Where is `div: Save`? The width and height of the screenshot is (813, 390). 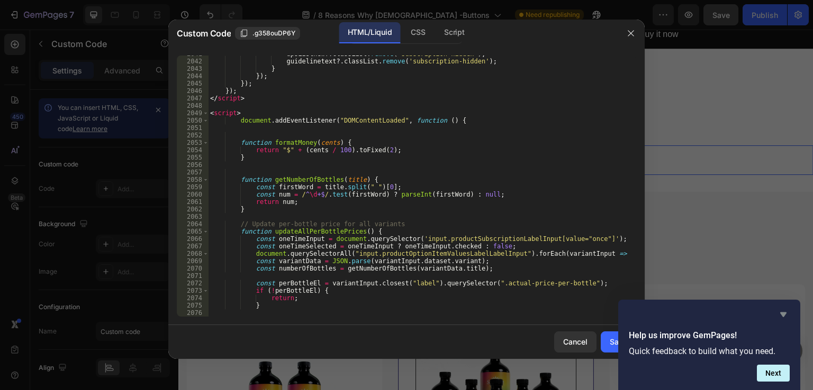
div: Save is located at coordinates (618, 342).